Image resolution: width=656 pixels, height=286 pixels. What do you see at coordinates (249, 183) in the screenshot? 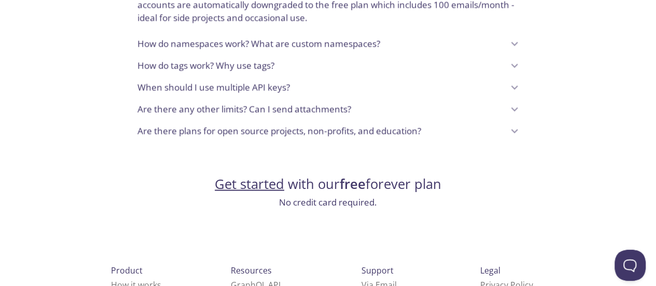
I see `a: Get started` at bounding box center [249, 183].